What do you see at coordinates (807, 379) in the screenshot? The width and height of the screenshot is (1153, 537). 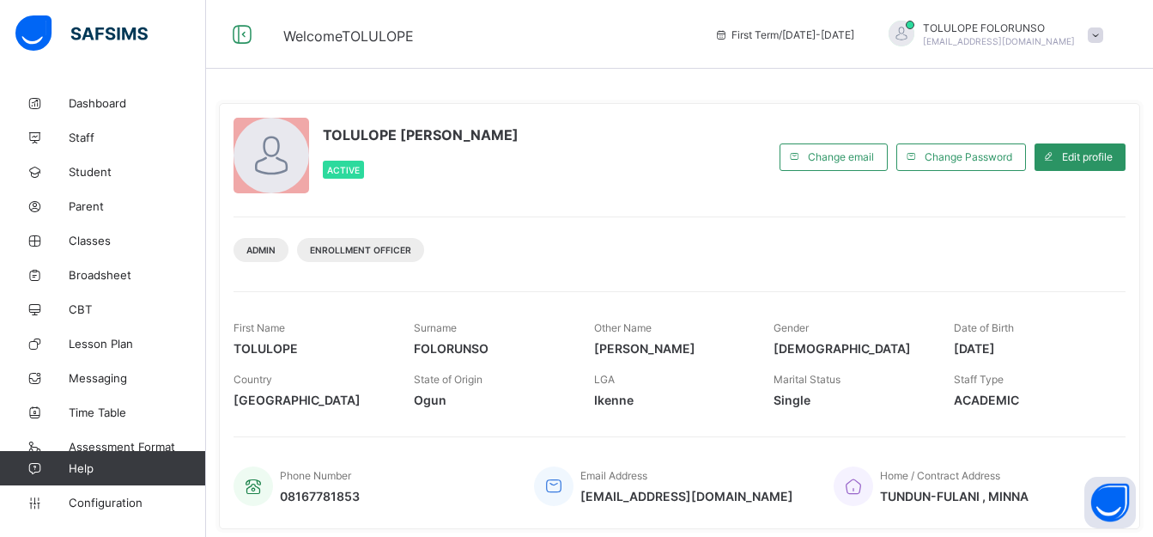 I see `span: Marital Status` at bounding box center [807, 379].